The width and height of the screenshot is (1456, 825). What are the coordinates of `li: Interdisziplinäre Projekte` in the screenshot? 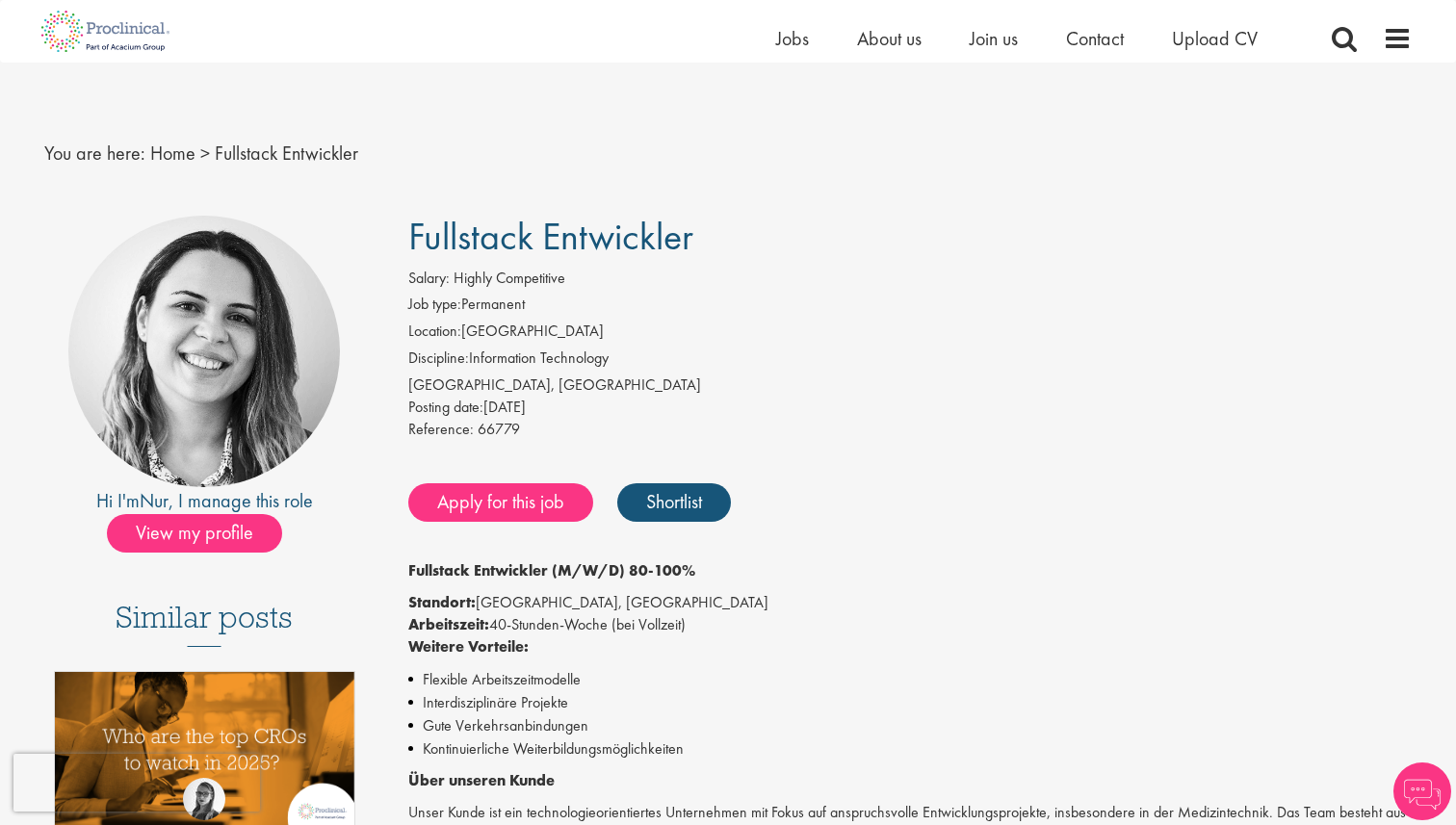 It's located at (910, 703).